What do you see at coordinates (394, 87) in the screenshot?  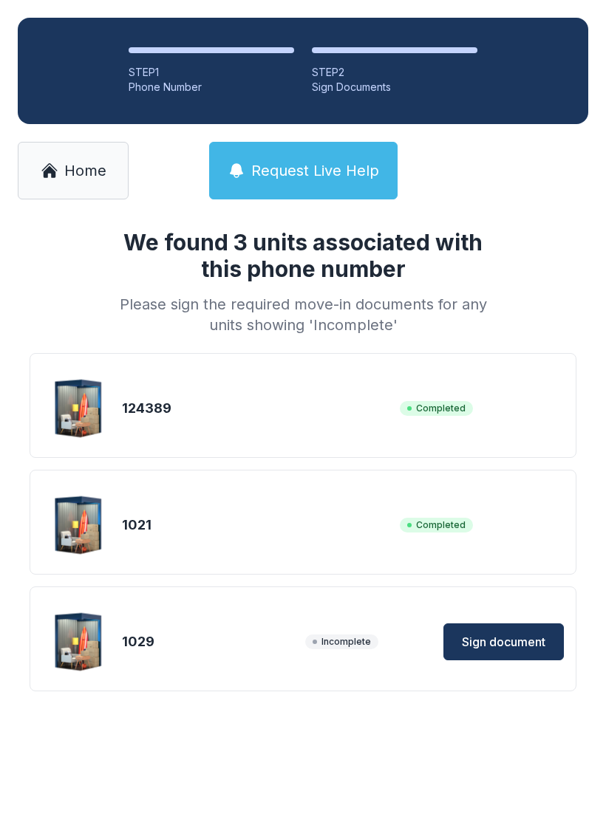 I see `div: Sign Documents` at bounding box center [394, 87].